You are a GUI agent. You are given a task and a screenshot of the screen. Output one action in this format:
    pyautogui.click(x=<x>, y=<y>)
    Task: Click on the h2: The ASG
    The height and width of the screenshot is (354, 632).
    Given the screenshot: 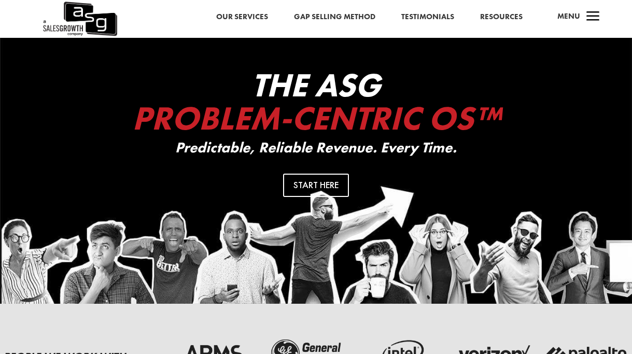 What is the action you would take?
    pyautogui.click(x=316, y=104)
    